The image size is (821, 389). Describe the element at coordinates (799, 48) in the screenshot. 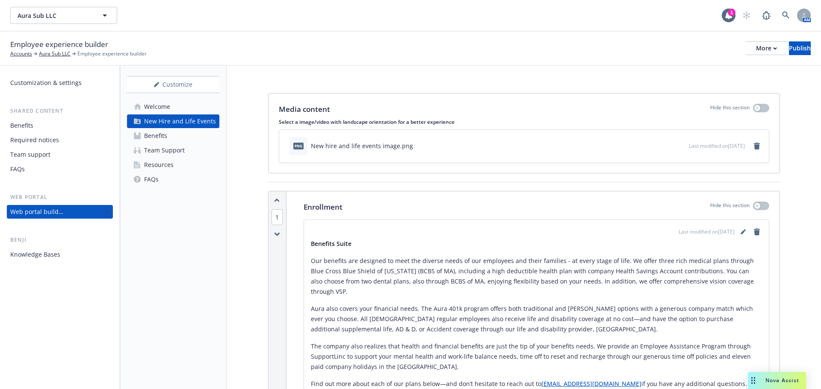

I see `div: Publish` at that location.